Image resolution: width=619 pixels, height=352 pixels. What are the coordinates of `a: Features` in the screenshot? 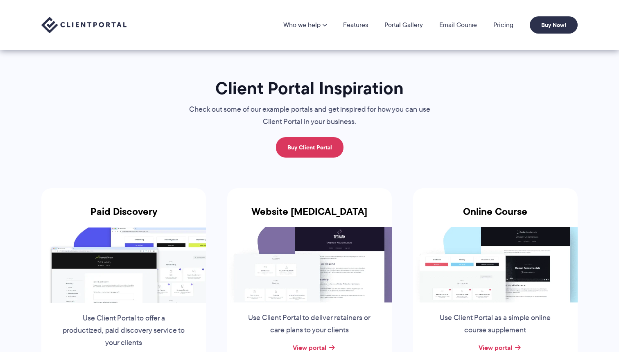 It's located at (356, 25).